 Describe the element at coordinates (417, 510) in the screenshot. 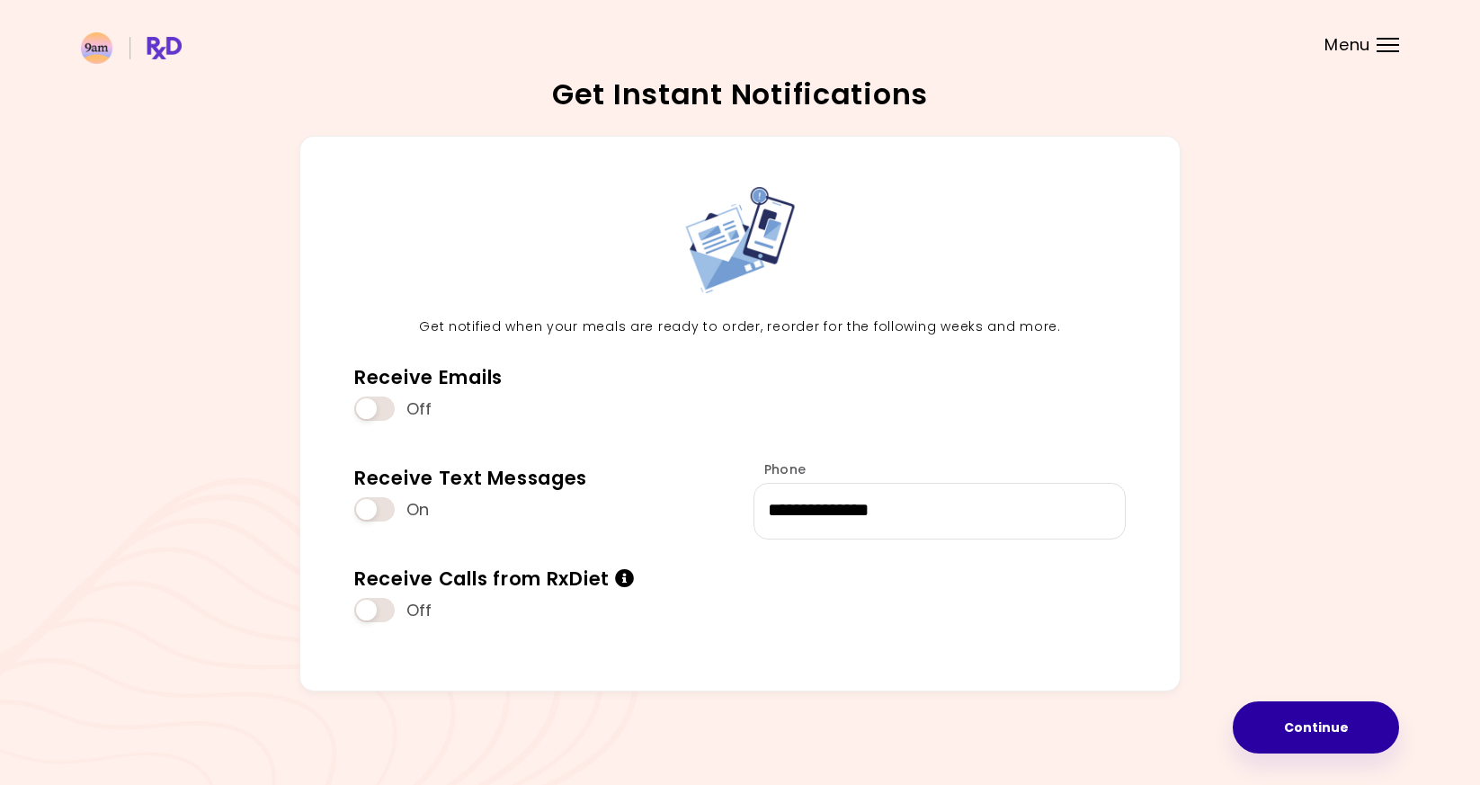

I see `span: On` at that location.